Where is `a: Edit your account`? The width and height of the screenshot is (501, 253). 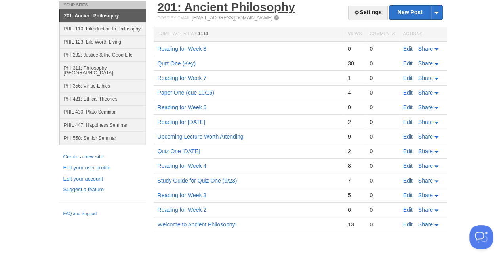 a: Edit your account is located at coordinates (102, 179).